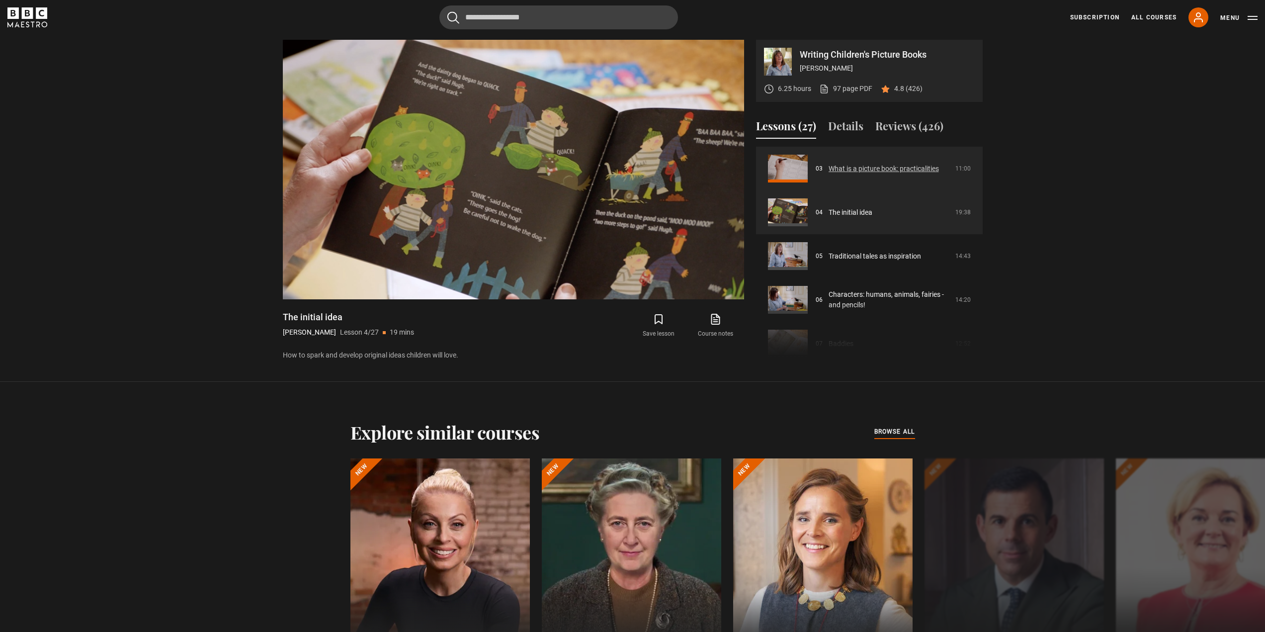 This screenshot has width=1265, height=632. What do you see at coordinates (887, 55) in the screenshot?
I see `p: Writing Children's Picture Books` at bounding box center [887, 55].